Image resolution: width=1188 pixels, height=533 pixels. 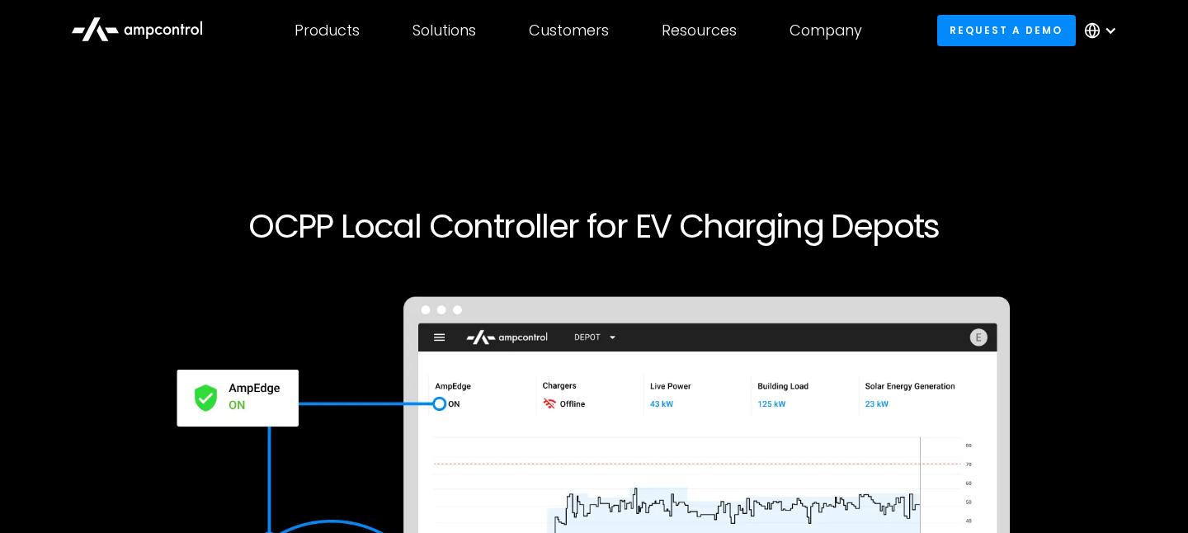 I want to click on div: Products, so click(x=327, y=31).